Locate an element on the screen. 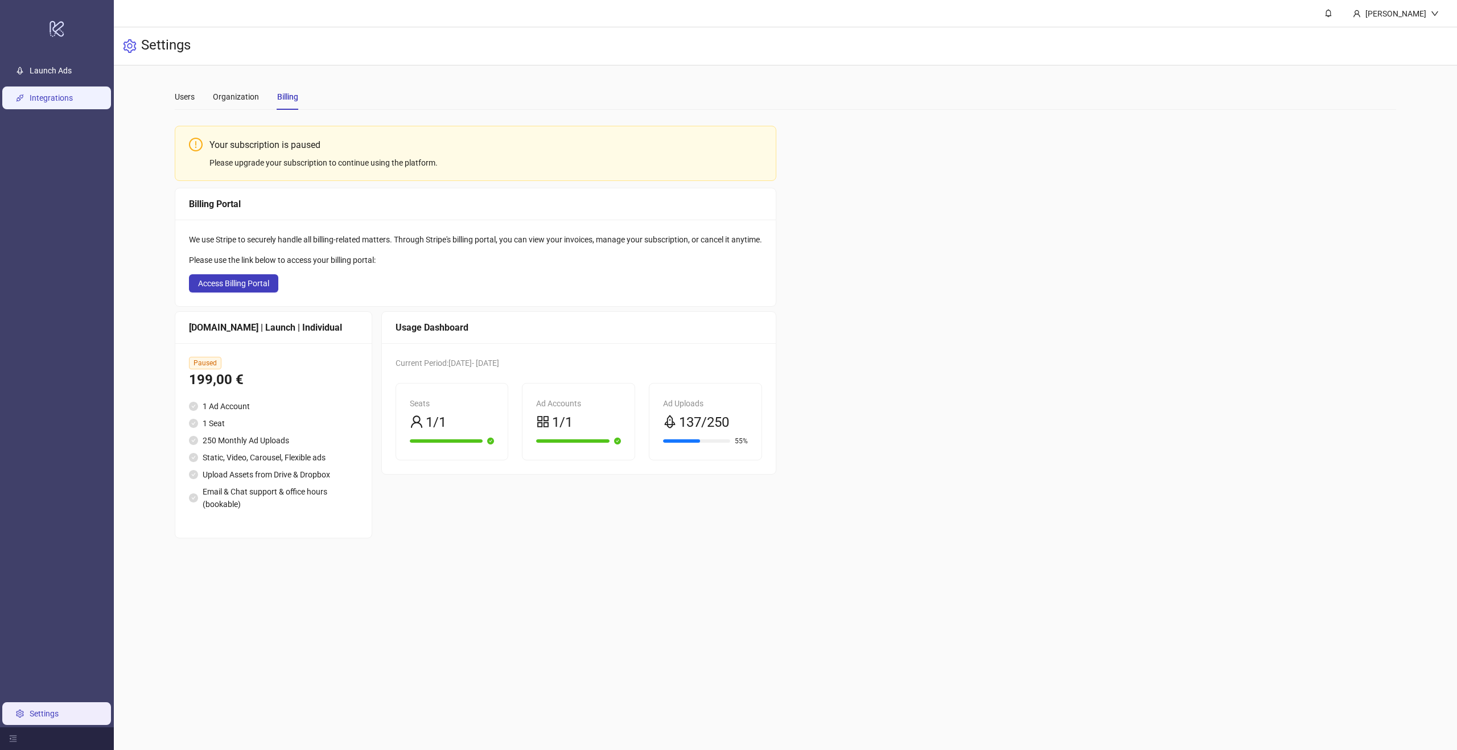 This screenshot has width=1457, height=750. span: 137/250 is located at coordinates (704, 423).